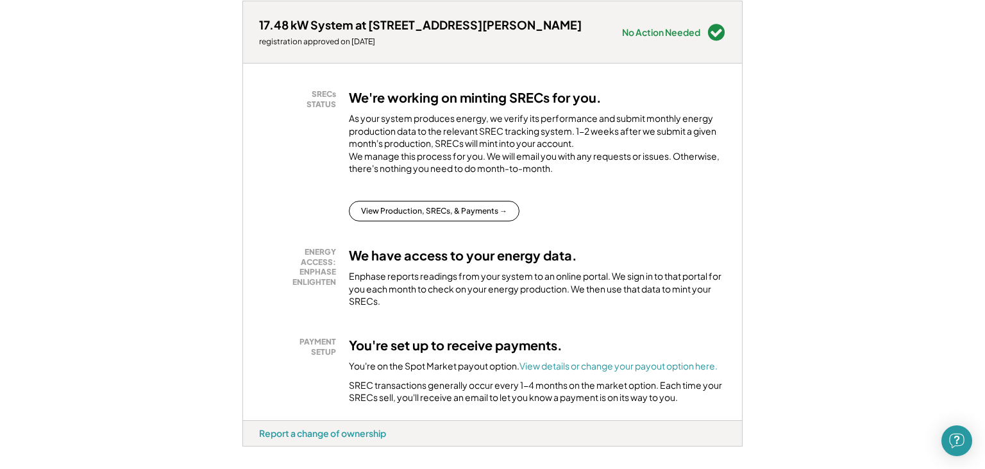 This screenshot has height=469, width=985. I want to click on div: As your system produces energy, we verify its performance and submit monthly energy production da..., so click(537, 147).